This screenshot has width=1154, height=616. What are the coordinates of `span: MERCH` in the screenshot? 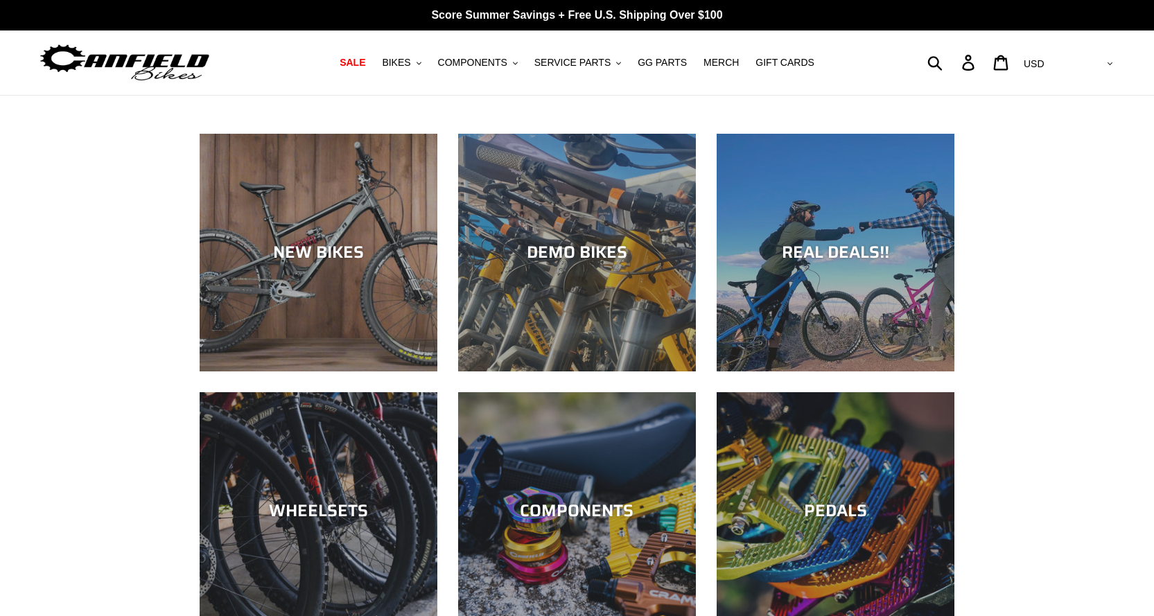 It's located at (721, 62).